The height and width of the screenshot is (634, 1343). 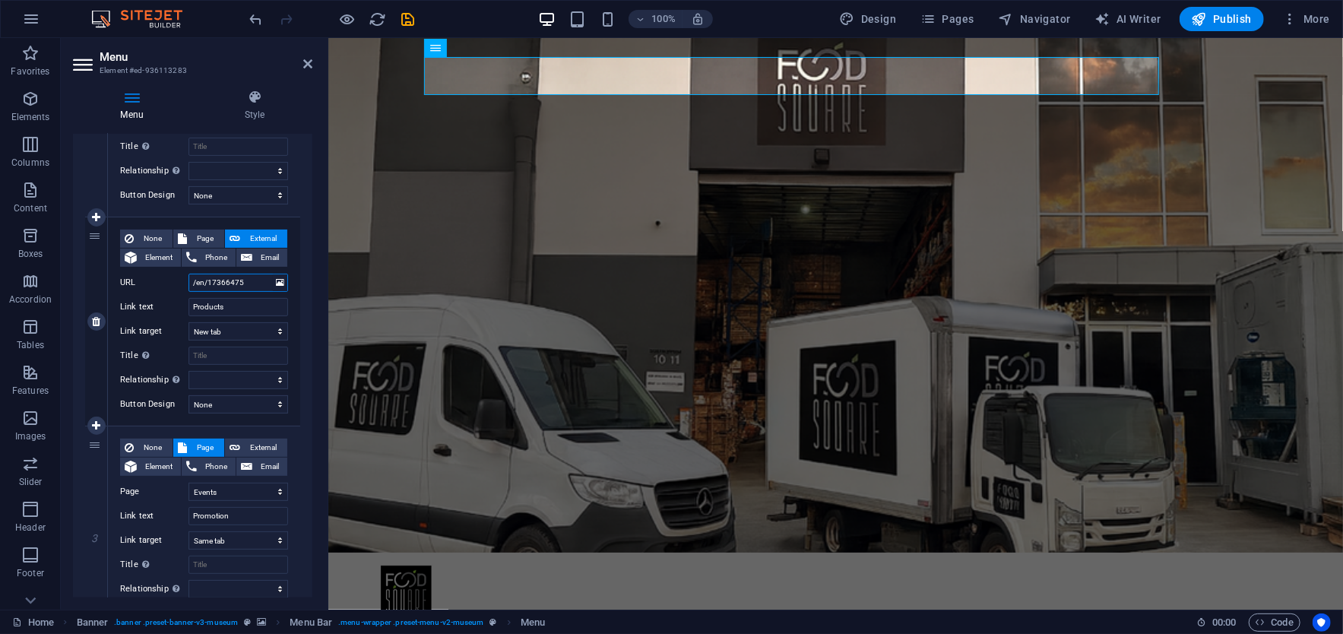 What do you see at coordinates (1222, 19) in the screenshot?
I see `span: Publish` at bounding box center [1222, 19].